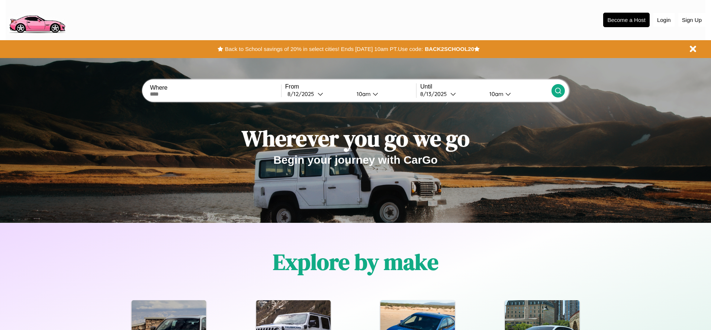 This screenshot has width=711, height=330. Describe the element at coordinates (302, 94) in the screenshot. I see `div: 8 / 12 / 2025` at that location.